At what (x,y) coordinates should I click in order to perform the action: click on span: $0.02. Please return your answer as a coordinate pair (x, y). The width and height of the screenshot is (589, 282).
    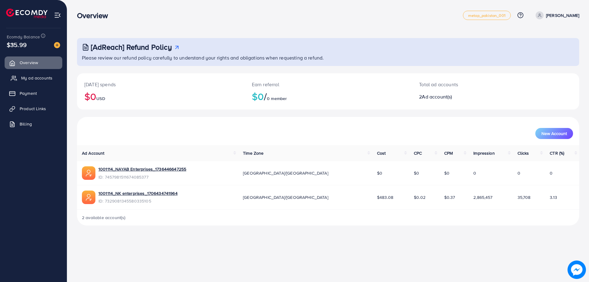
    Looking at the image, I should click on (419, 197).